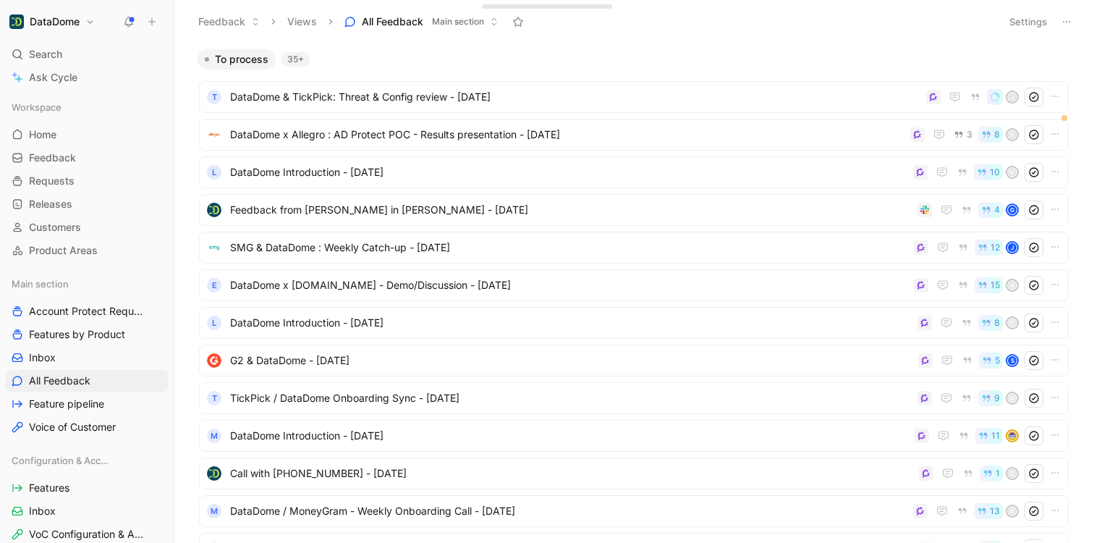 The image size is (1094, 543). Describe the element at coordinates (237, 59) in the screenshot. I see `button: To process` at that location.